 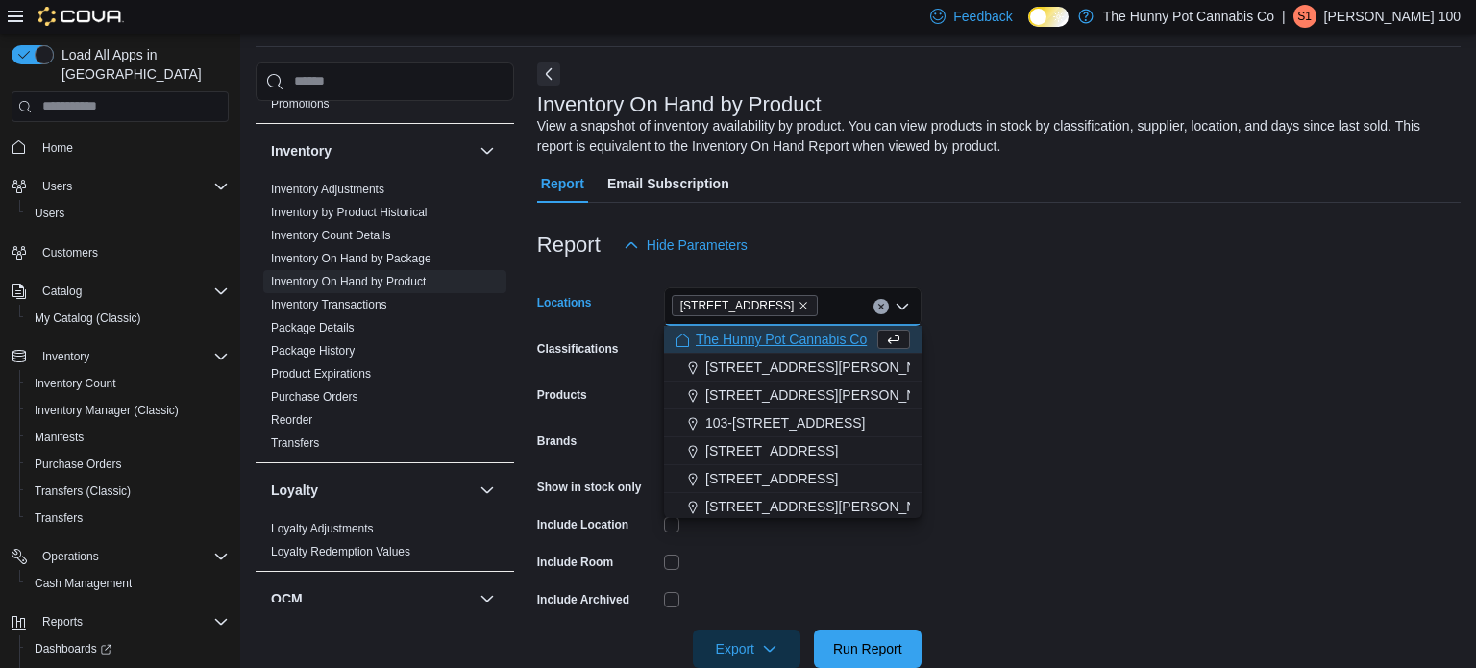 What do you see at coordinates (582, 525) in the screenshot?
I see `label: Include Location` at bounding box center [582, 525].